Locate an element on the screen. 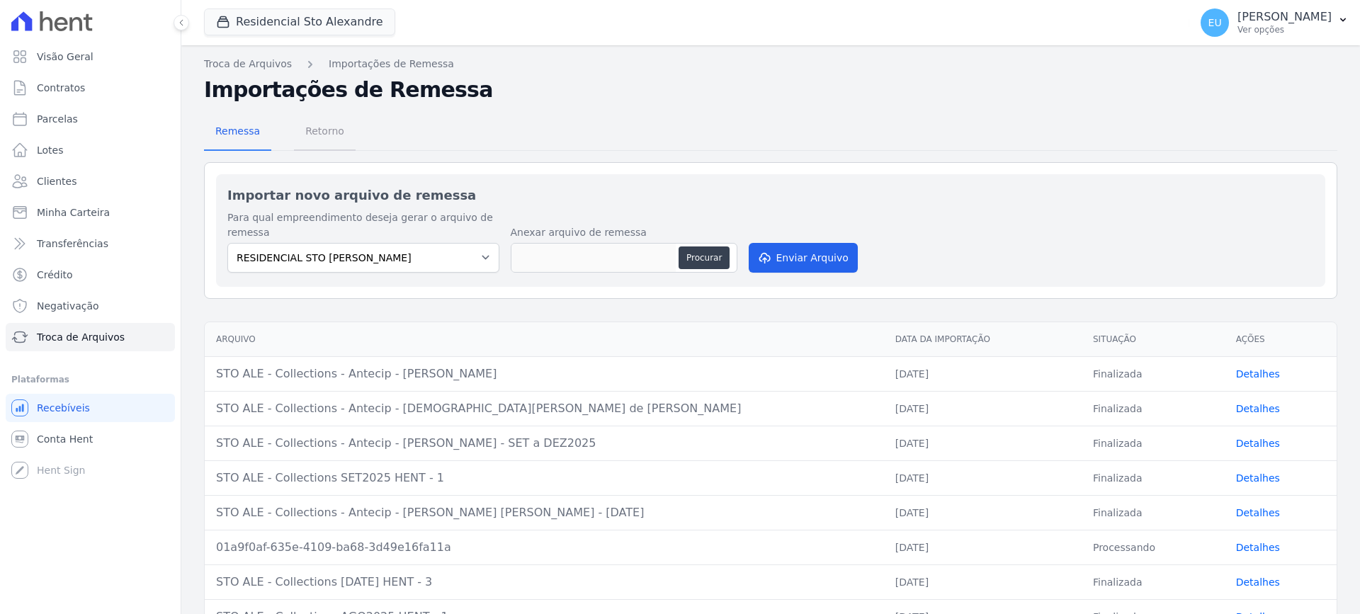 This screenshot has height=614, width=1360. th: Ações is located at coordinates (1281, 339).